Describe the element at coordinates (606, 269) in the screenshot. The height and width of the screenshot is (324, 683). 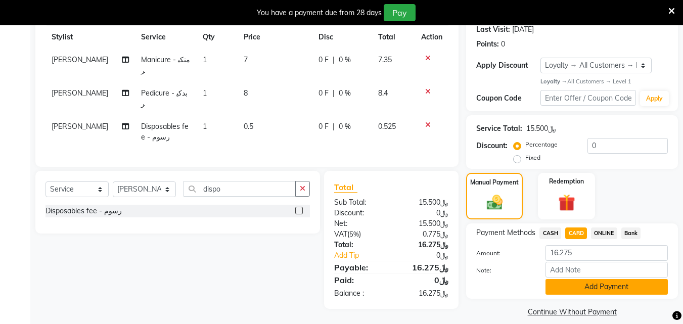
I see `input: Add Note` at that location.